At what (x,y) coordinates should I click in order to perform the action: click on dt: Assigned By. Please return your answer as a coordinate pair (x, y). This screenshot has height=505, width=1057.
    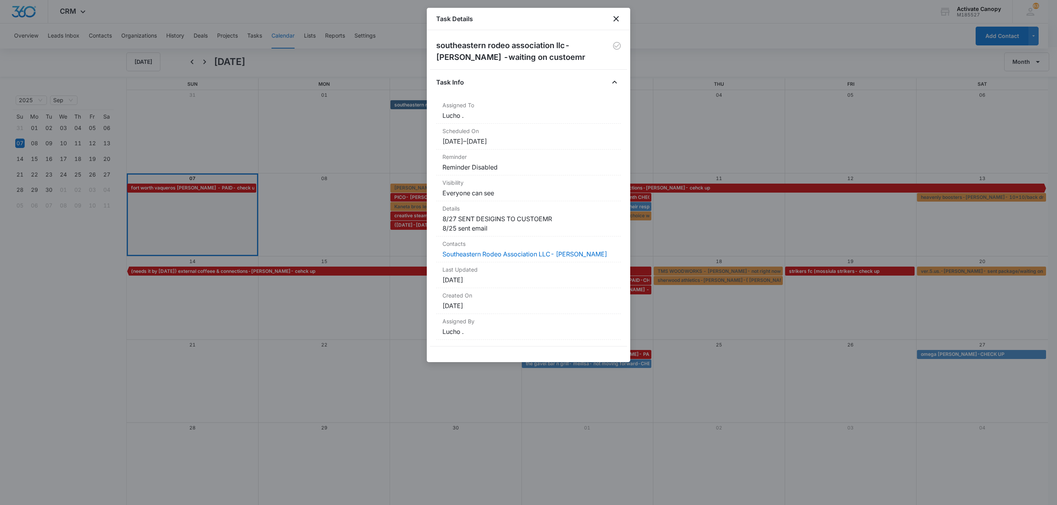
    Looking at the image, I should click on (529, 321).